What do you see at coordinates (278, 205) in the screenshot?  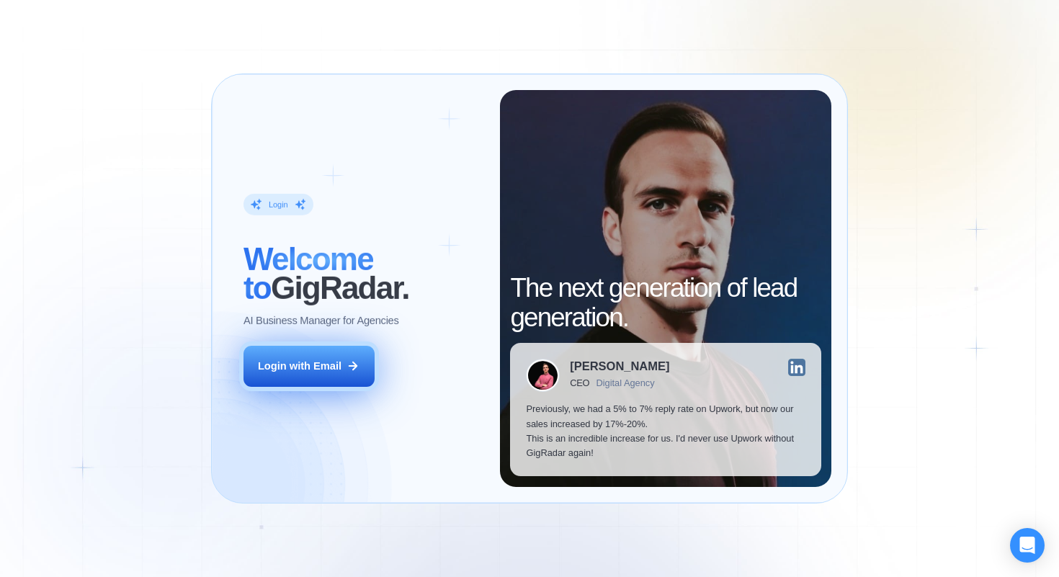 I see `div: Login` at bounding box center [278, 205].